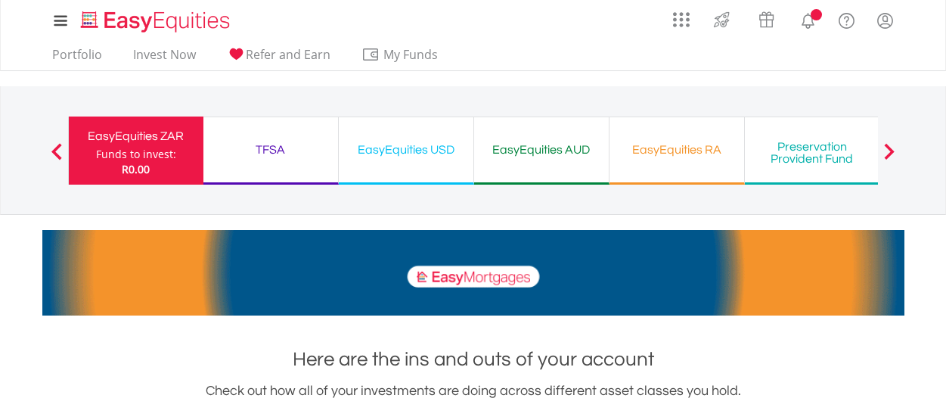 Image resolution: width=946 pixels, height=420 pixels. I want to click on button: Next, so click(889, 158).